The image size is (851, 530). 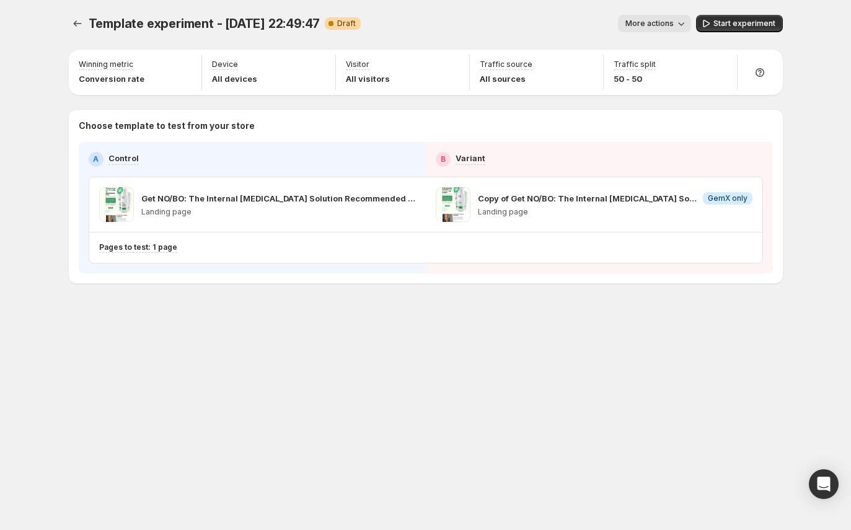 I want to click on h2: A, so click(x=95, y=159).